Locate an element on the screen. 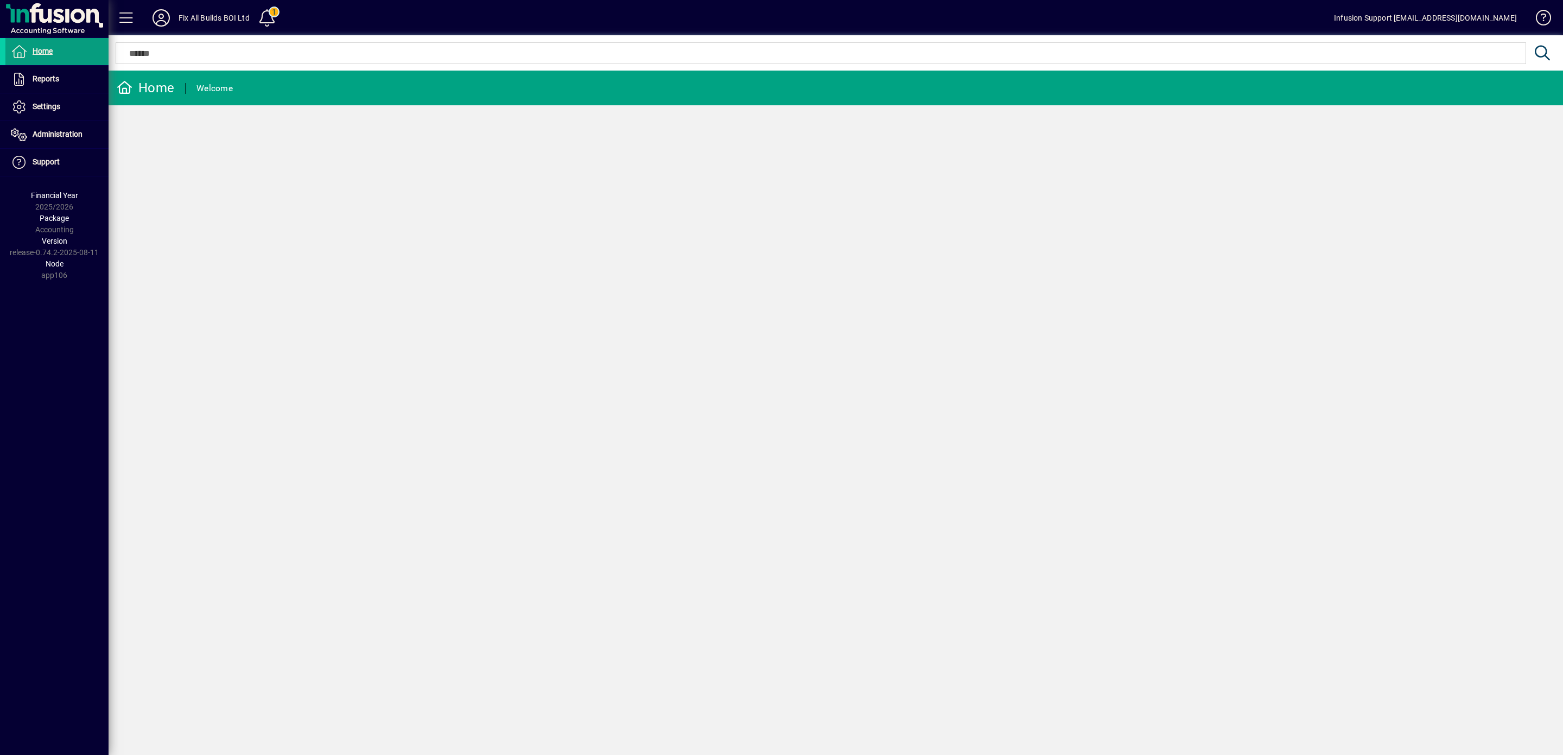 The height and width of the screenshot is (755, 1563). span: Version is located at coordinates (54, 241).